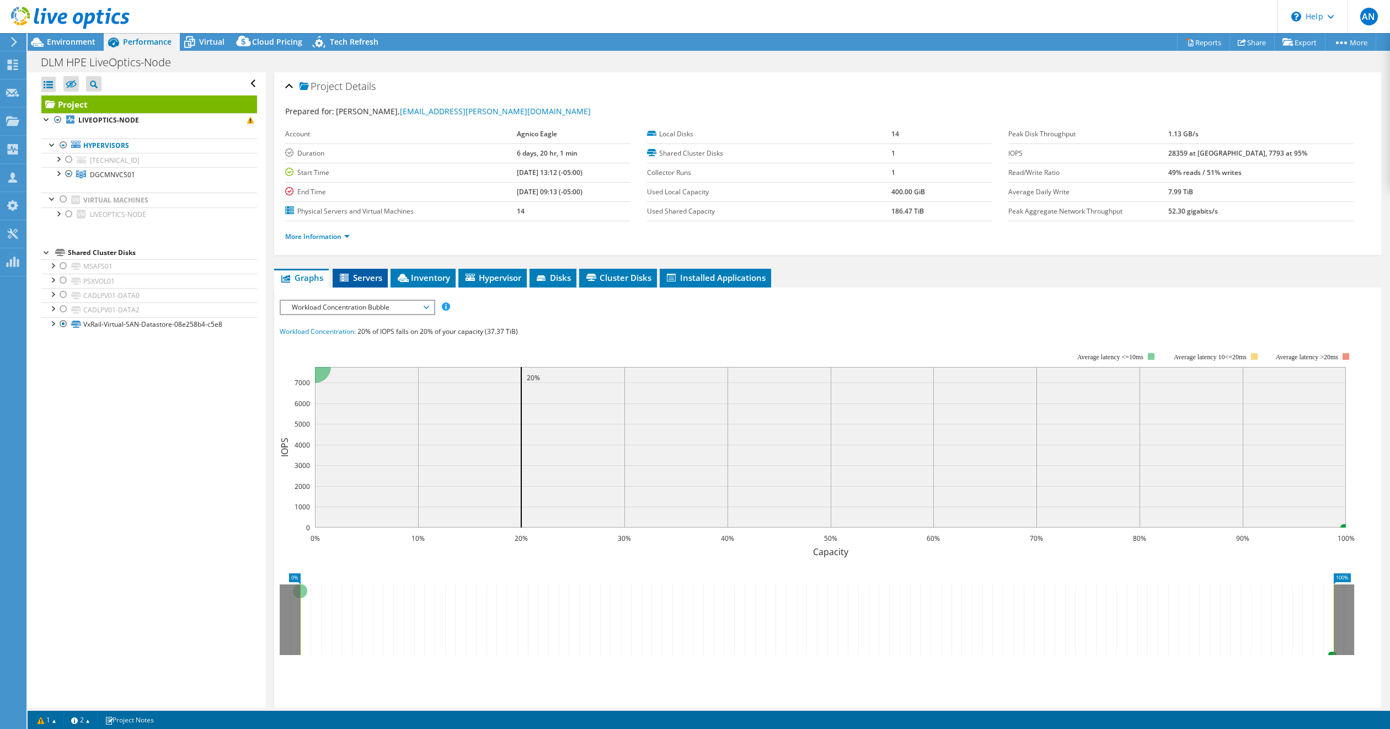 The image size is (1390, 729). What do you see at coordinates (537, 133) in the screenshot?
I see `b: Agnico Eagle` at bounding box center [537, 133].